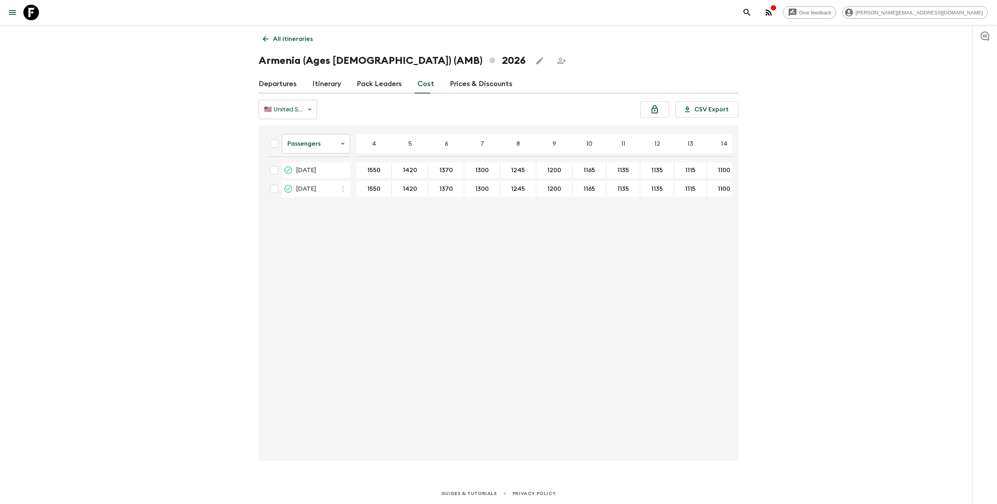 The image size is (997, 504). Describe the element at coordinates (481, 84) in the screenshot. I see `a: Prices & Discounts` at that location.